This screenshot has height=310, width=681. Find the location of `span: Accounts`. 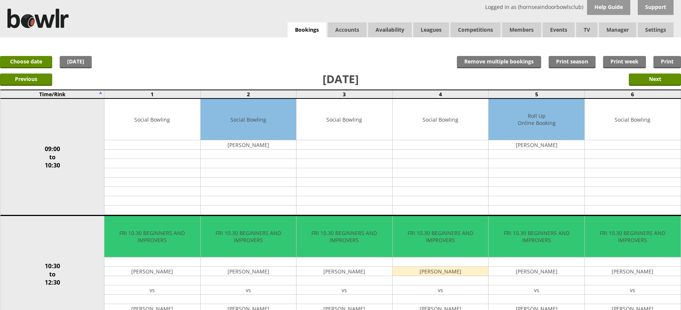

span: Accounts is located at coordinates (347, 30).